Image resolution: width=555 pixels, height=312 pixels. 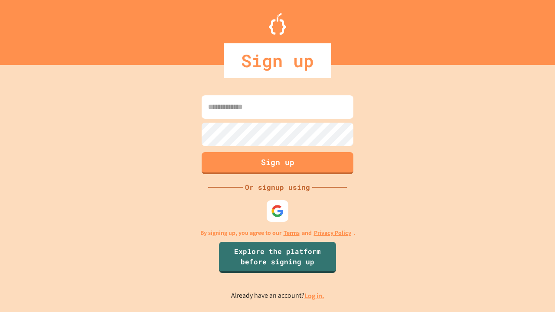 I want to click on button: Sign up, so click(x=278, y=163).